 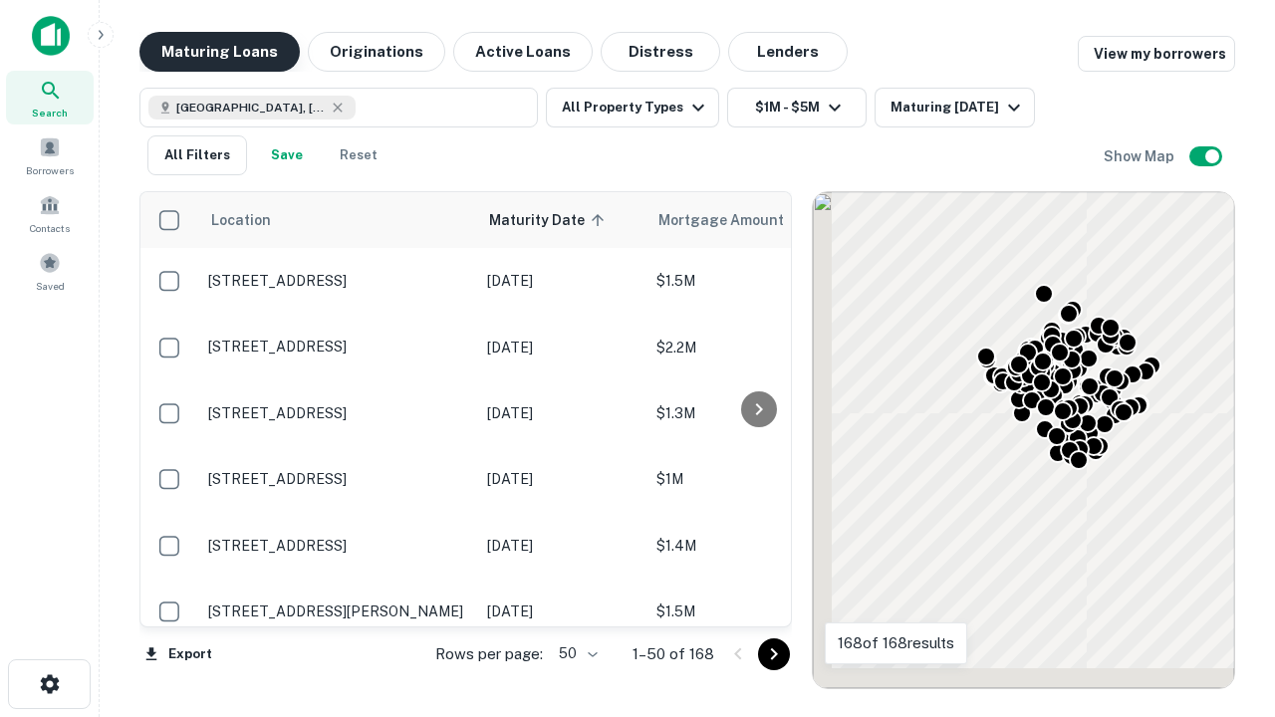 I want to click on button: $1M - $5M, so click(x=797, y=108).